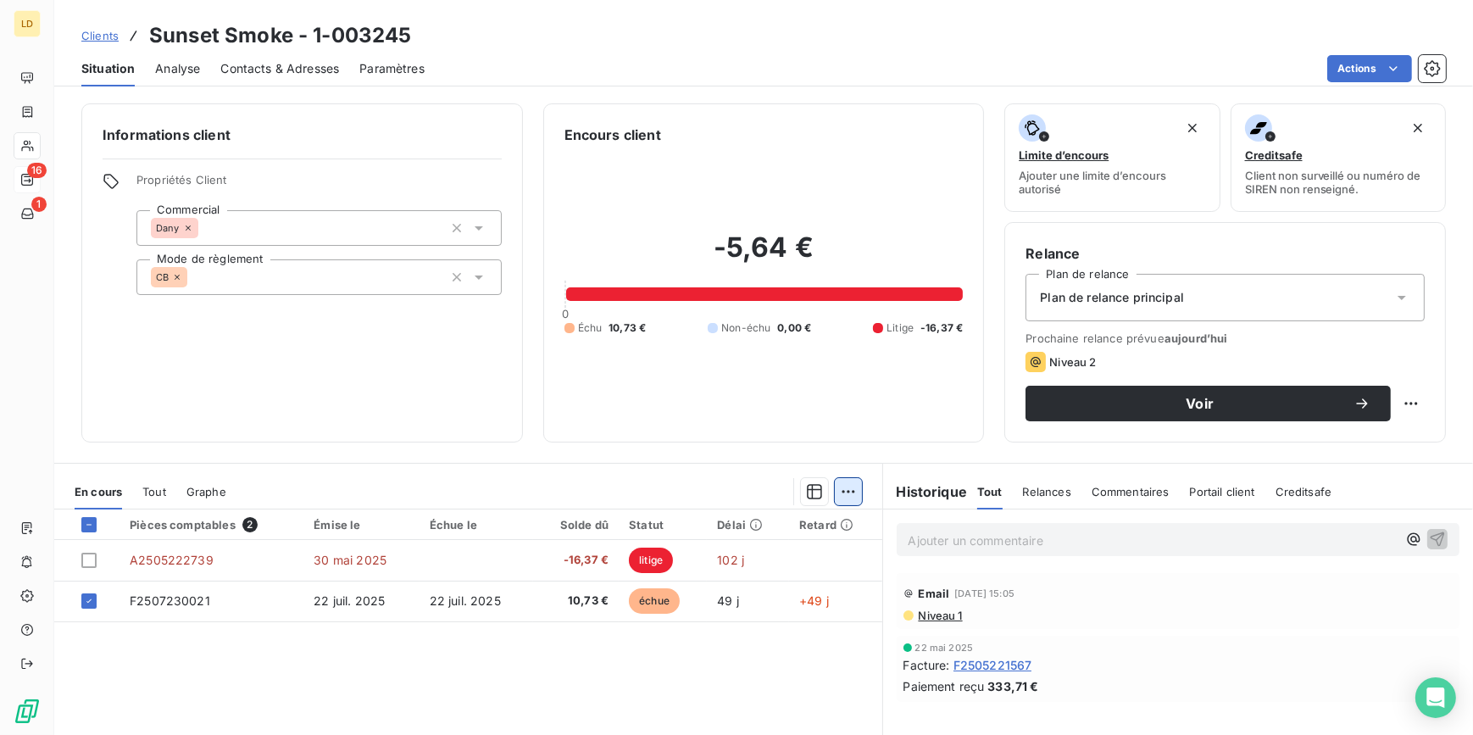 The width and height of the screenshot is (1473, 735). I want to click on div: Statut, so click(663, 525).